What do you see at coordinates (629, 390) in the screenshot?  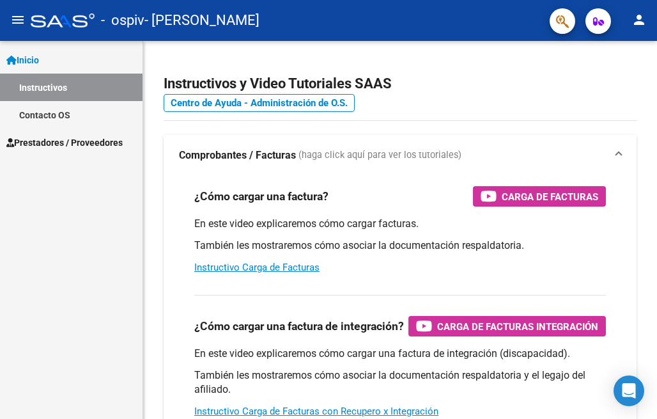 I see `div: Open Intercom Messenger` at bounding box center [629, 390].